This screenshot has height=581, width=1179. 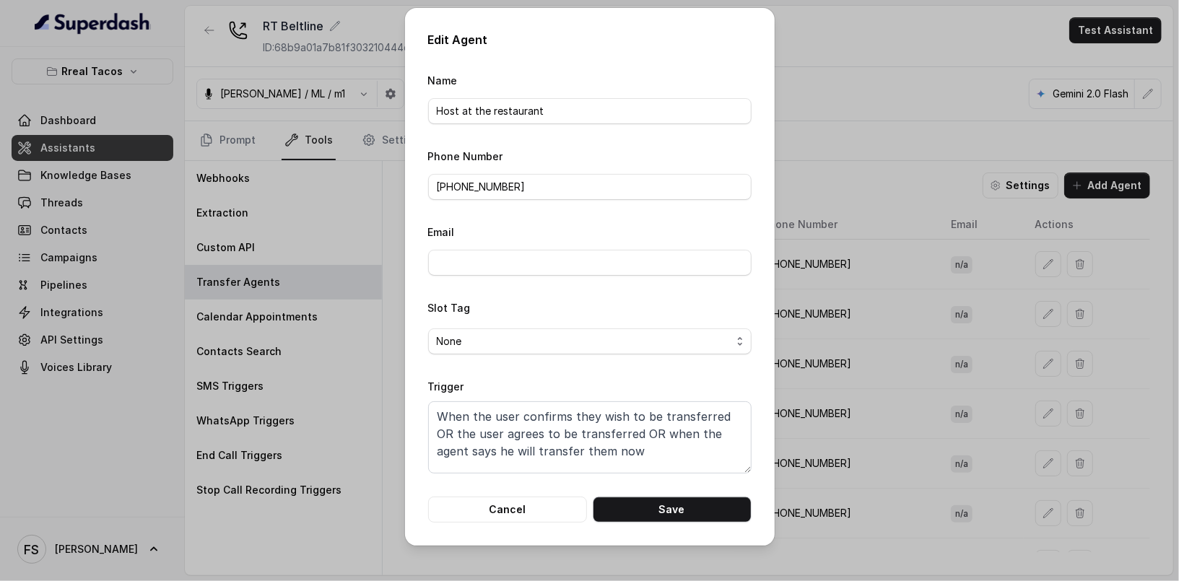 What do you see at coordinates (584, 341) in the screenshot?
I see `span: None` at bounding box center [584, 341].